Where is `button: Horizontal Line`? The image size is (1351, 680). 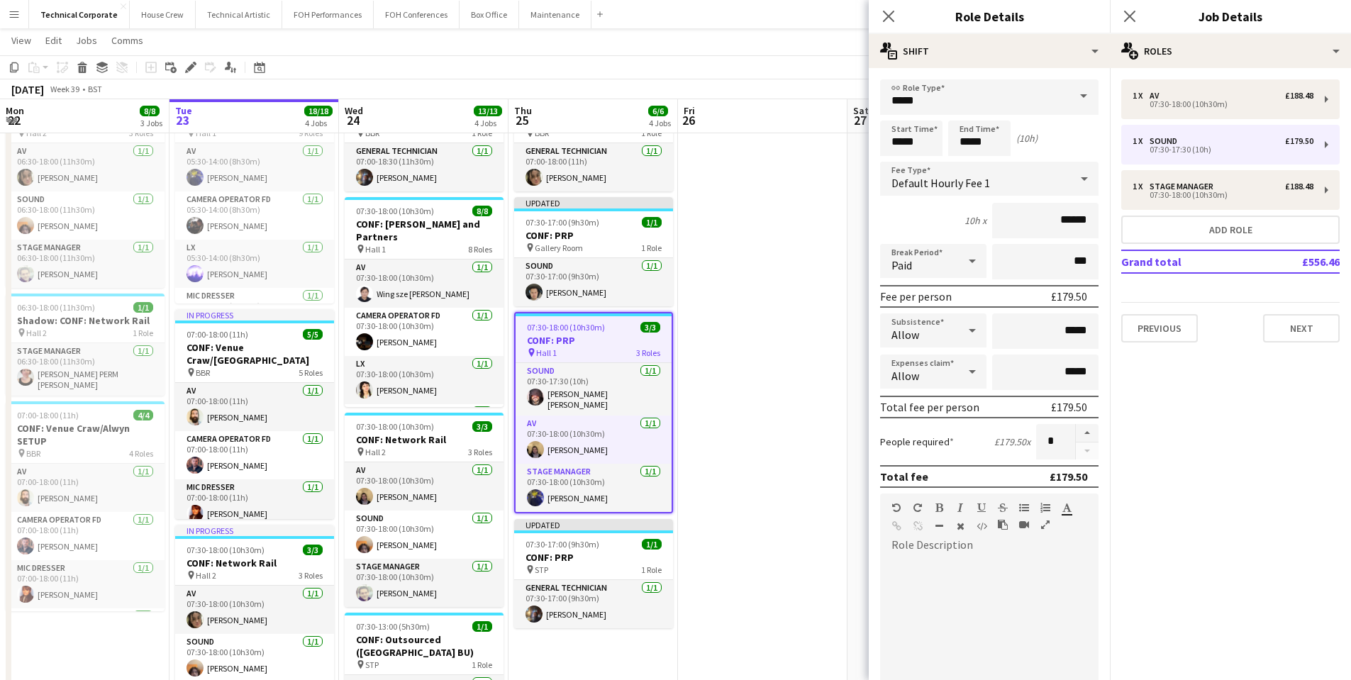 button: Horizontal Line is located at coordinates (939, 526).